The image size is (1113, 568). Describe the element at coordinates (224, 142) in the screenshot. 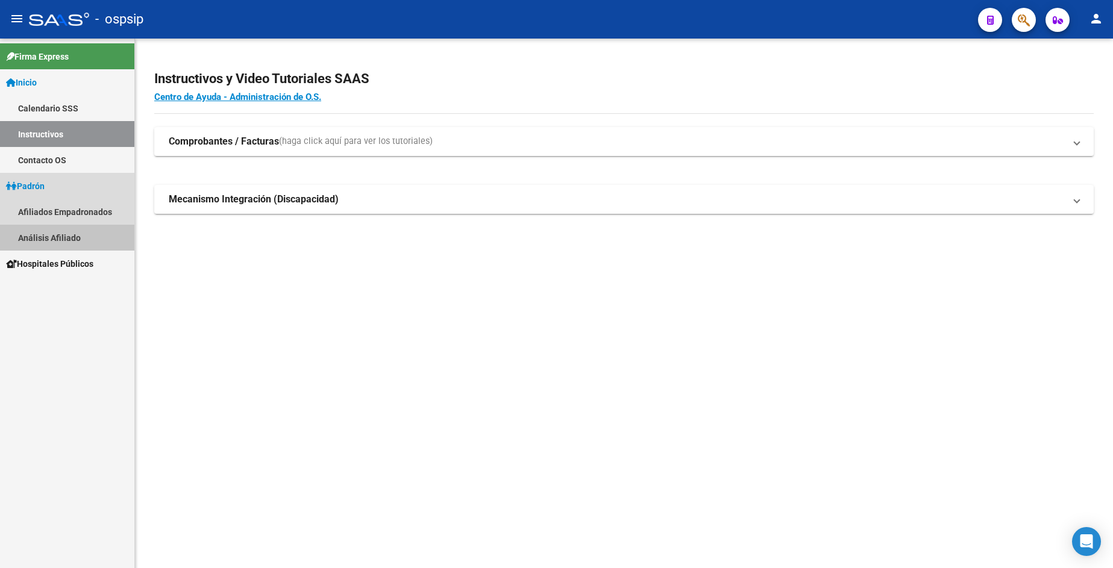

I see `strong: Comprobantes / Facturas` at that location.